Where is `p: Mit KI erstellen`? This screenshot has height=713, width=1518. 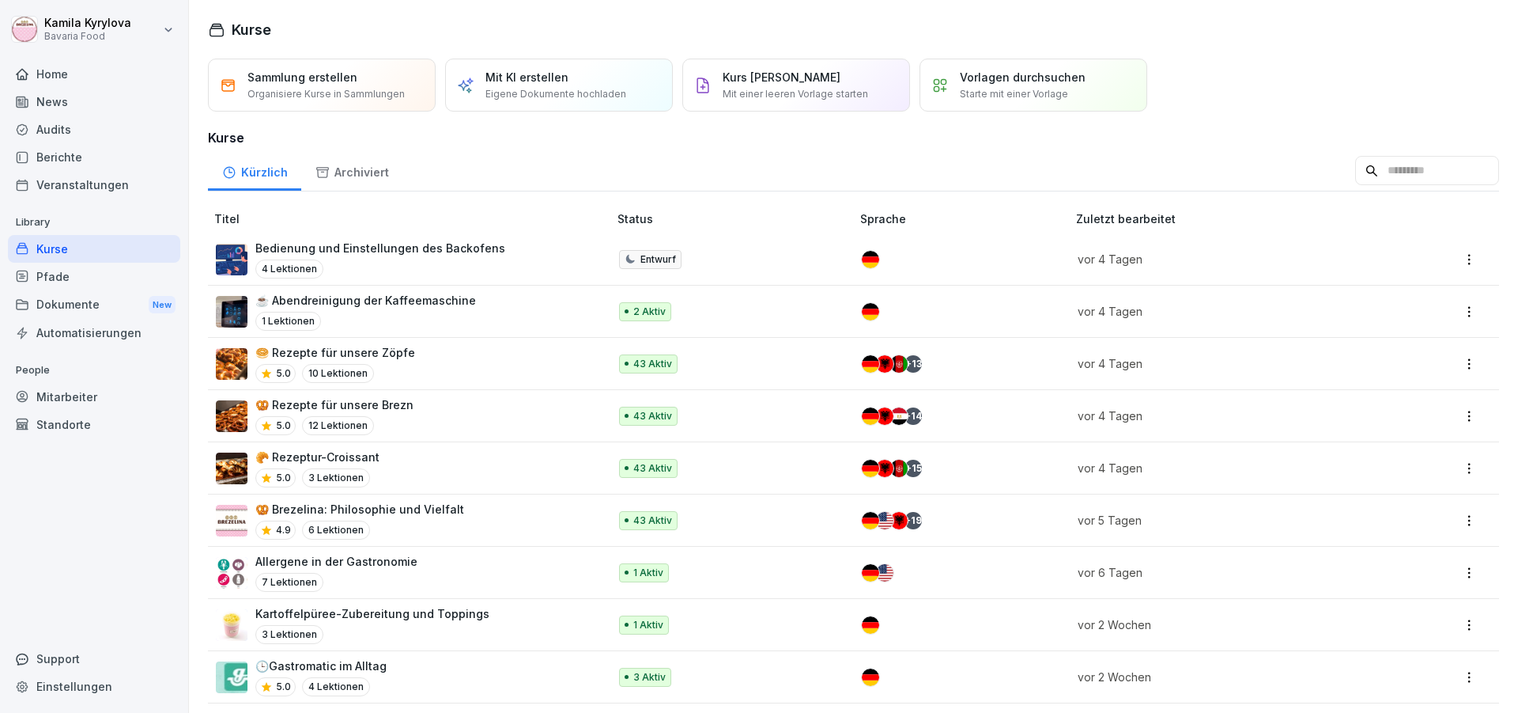
p: Mit KI erstellen is located at coordinates (527, 77).